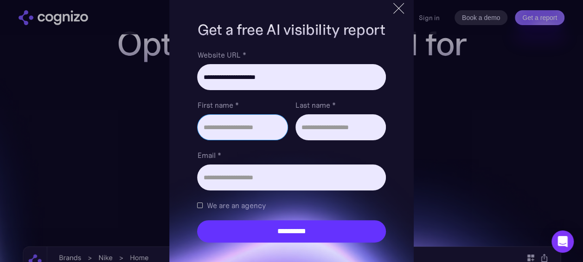  What do you see at coordinates (291, 155) in the screenshot?
I see `label: Email *` at bounding box center [291, 155].